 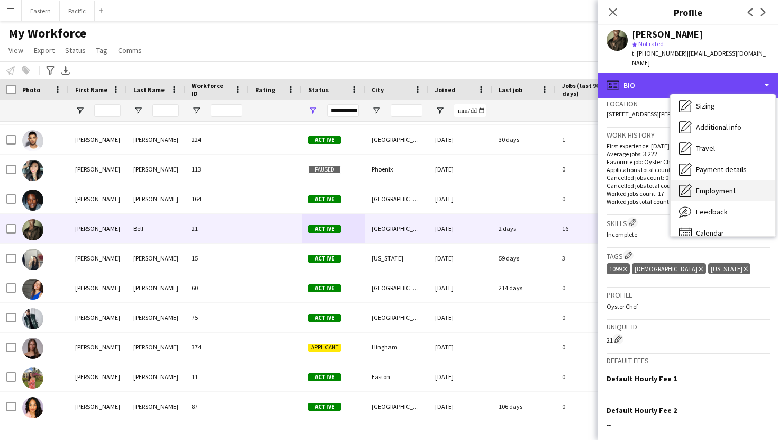 What do you see at coordinates (590, 258) in the screenshot?
I see `div: 3` at bounding box center [590, 258].